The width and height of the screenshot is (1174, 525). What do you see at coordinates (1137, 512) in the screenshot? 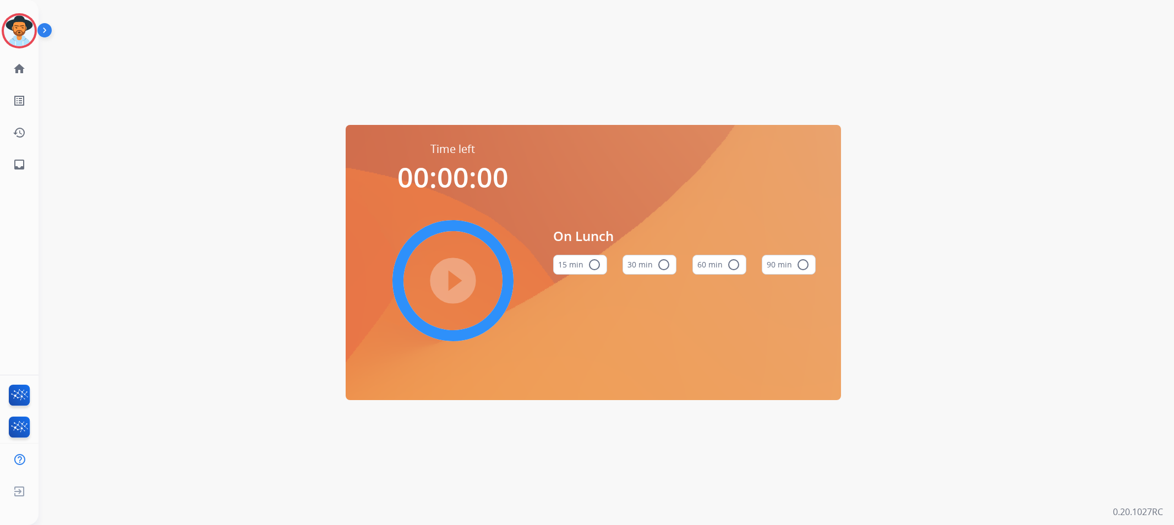
I see `p: 0.20.1027RC` at bounding box center [1137, 512].